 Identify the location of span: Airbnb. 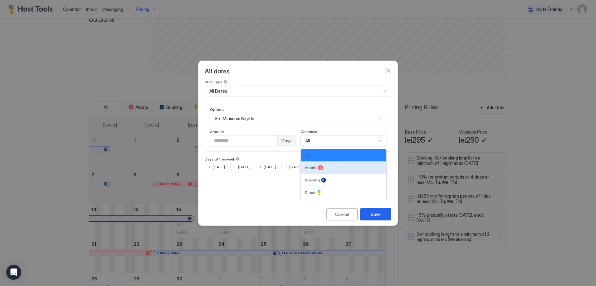
(311, 167).